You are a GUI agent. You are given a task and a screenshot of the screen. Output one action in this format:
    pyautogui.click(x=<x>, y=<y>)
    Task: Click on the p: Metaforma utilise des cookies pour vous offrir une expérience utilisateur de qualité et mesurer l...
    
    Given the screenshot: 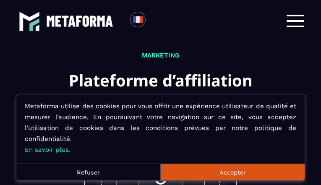 What is the action you would take?
    pyautogui.click(x=160, y=128)
    